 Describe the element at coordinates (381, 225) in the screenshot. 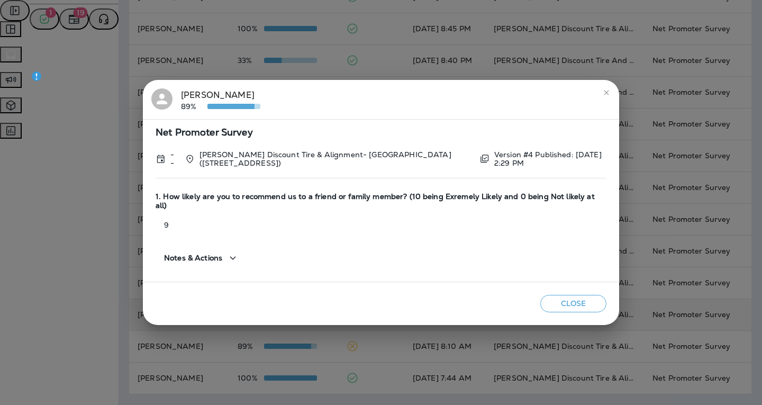

I see `p: 9` at that location.